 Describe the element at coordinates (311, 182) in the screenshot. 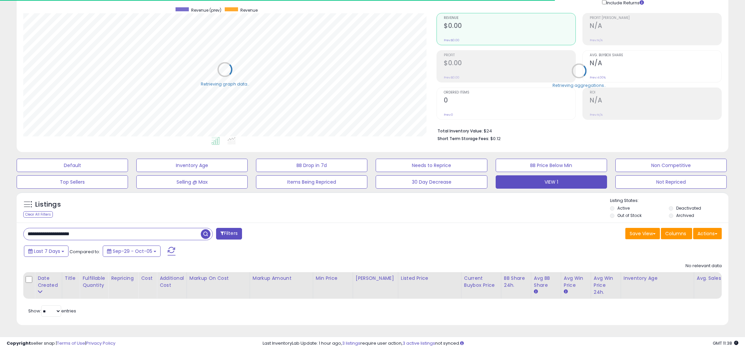

I see `button: Items Being Repriced` at that location.